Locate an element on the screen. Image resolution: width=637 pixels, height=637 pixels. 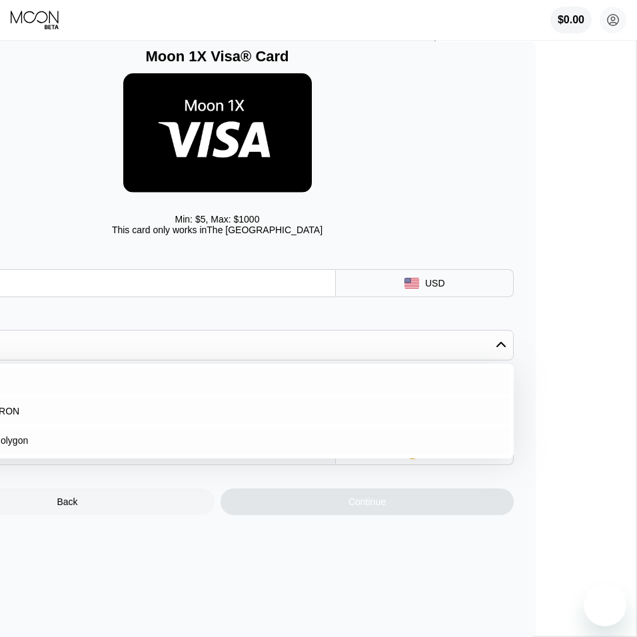
div: Back is located at coordinates (67, 502).